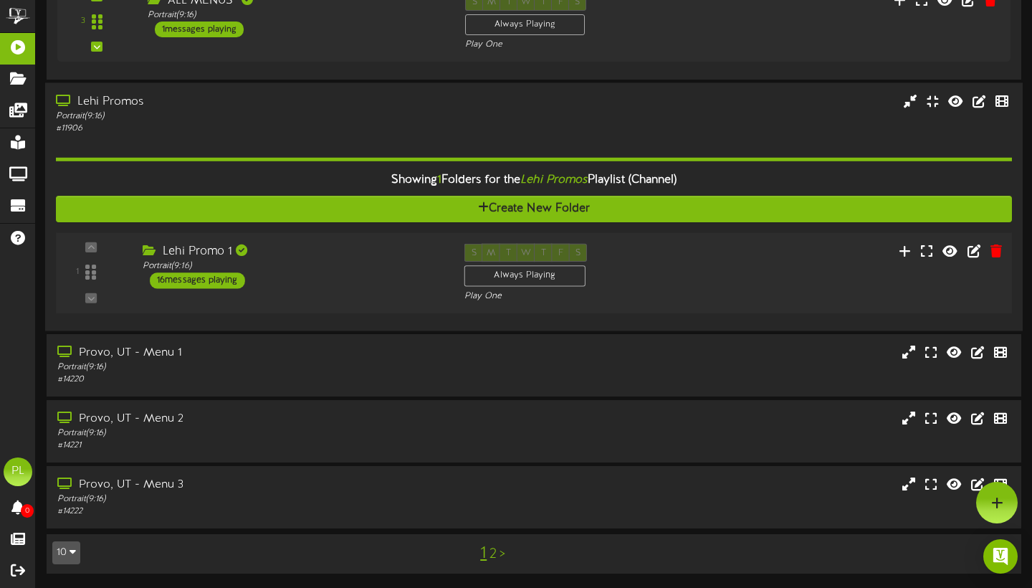 The width and height of the screenshot is (1032, 588). Describe the element at coordinates (439, 180) in the screenshot. I see `span: 1` at that location.